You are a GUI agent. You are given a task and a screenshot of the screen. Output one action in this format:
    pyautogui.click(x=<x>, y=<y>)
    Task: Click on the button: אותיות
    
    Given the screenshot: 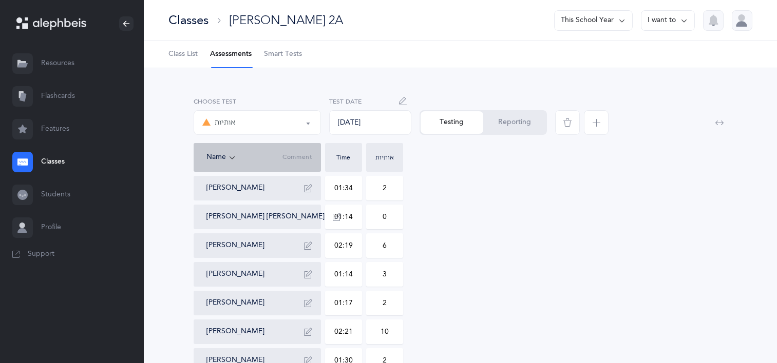 What is the action you would take?
    pyautogui.click(x=257, y=123)
    